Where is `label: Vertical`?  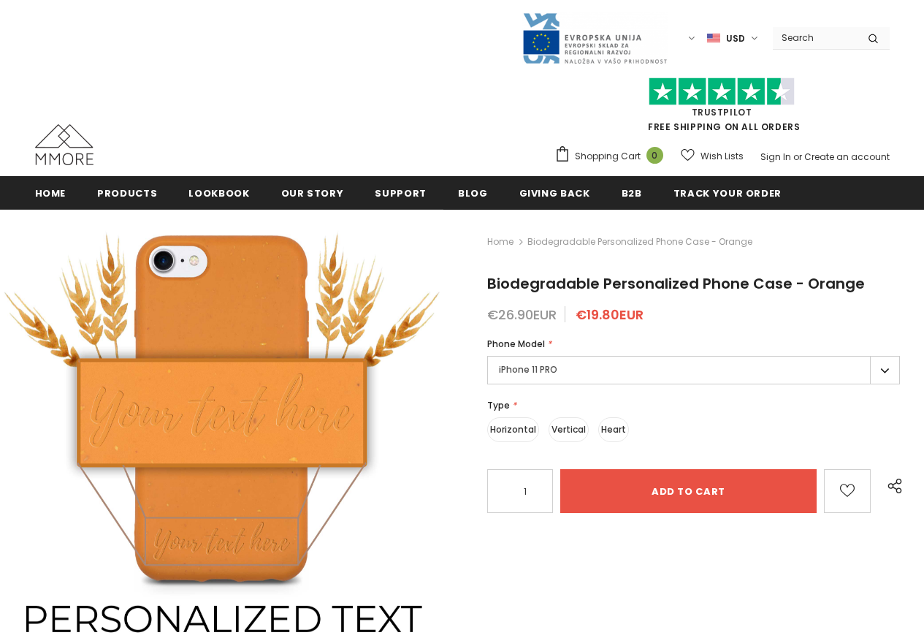 label: Vertical is located at coordinates (568, 430).